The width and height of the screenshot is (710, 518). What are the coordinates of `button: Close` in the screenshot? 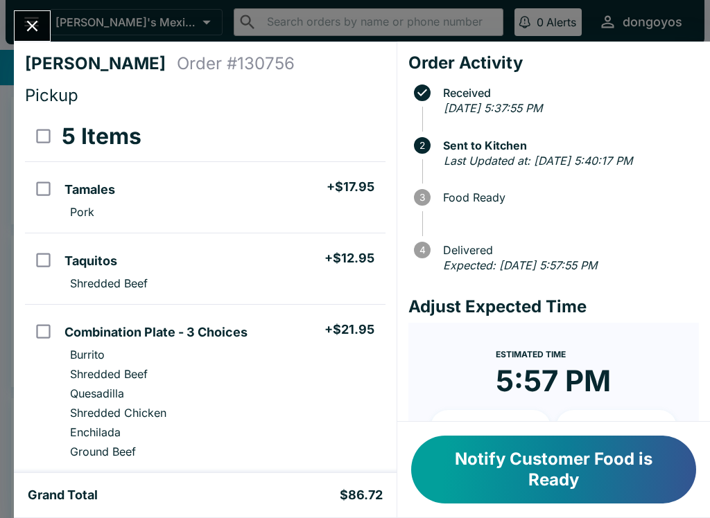 It's located at (32, 26).